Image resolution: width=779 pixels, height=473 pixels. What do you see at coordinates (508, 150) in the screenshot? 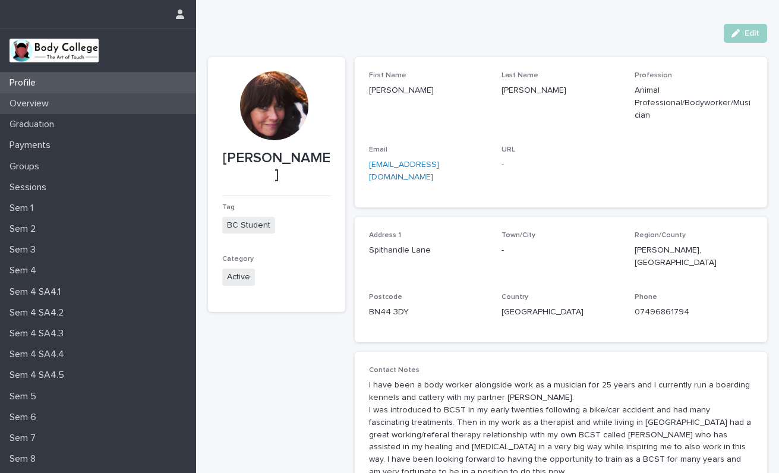
I see `span: URL` at bounding box center [508, 150].